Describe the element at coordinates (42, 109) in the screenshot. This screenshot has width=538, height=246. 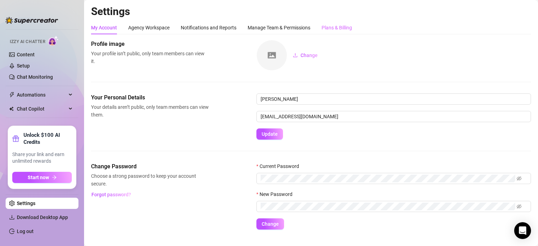
I see `span: Chat Copilot` at that location.